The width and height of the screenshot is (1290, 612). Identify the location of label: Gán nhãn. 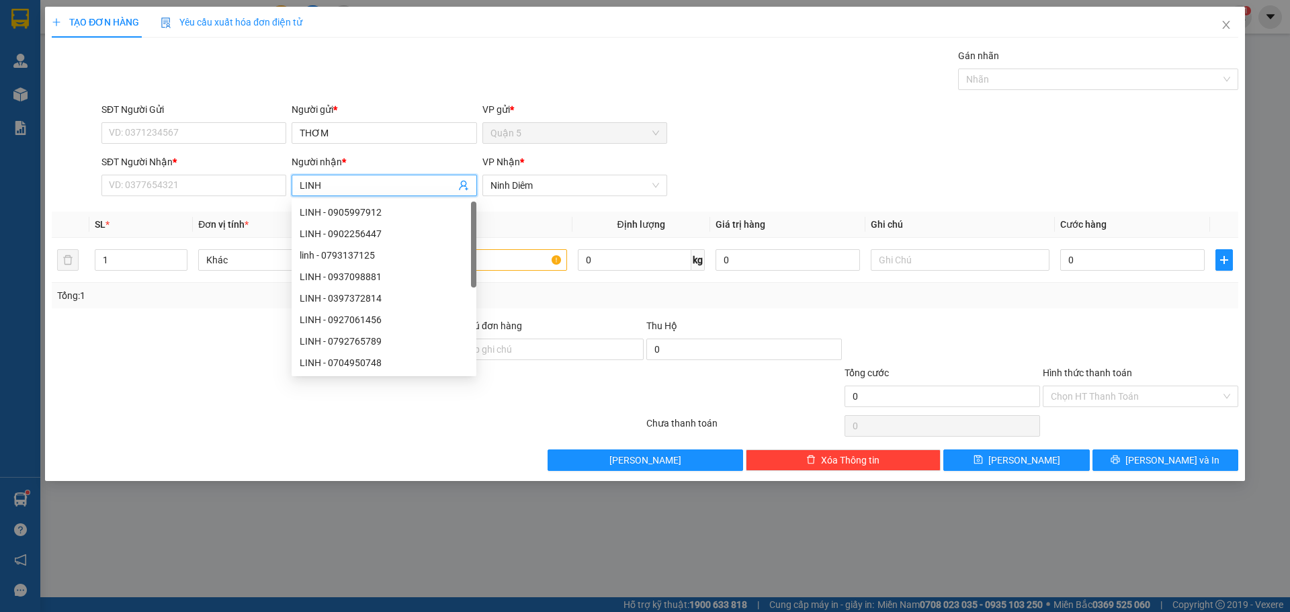
(978, 56).